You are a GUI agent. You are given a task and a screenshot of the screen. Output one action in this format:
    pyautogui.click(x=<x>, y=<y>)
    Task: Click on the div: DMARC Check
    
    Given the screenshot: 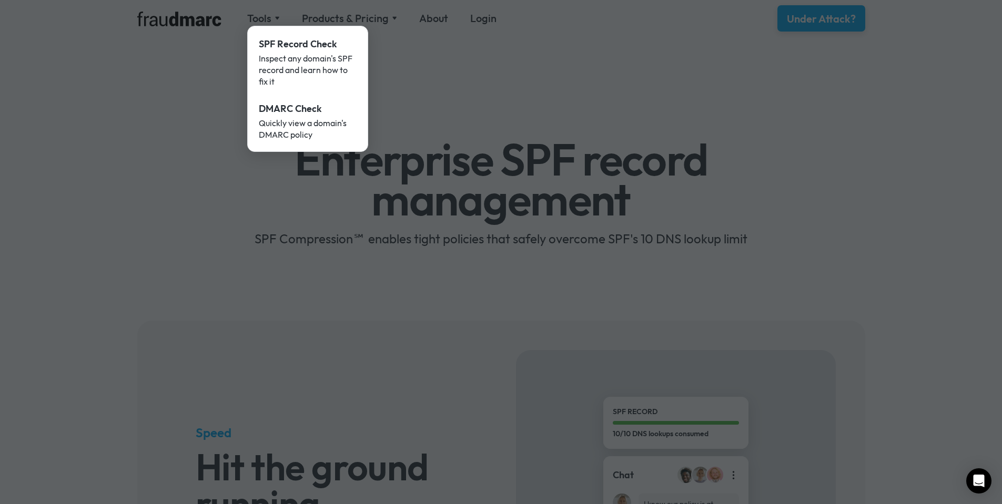 What is the action you would take?
    pyautogui.click(x=308, y=109)
    